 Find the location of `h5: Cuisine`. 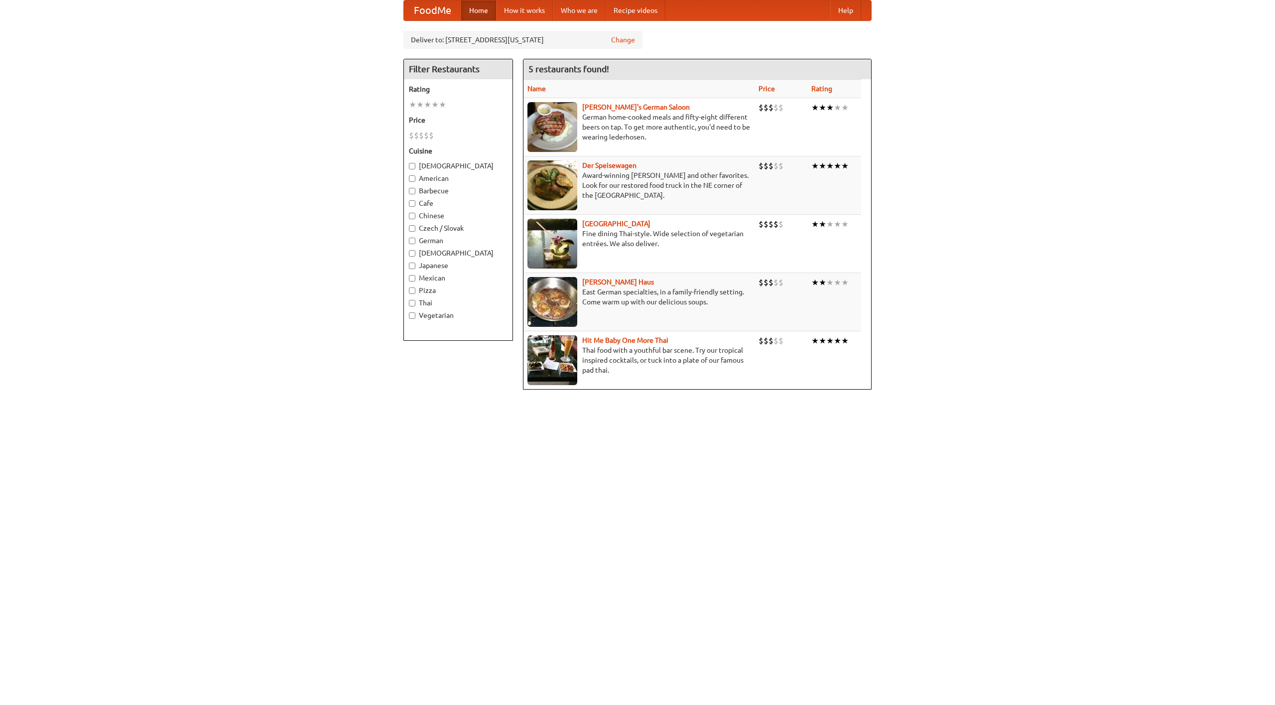

h5: Cuisine is located at coordinates (458, 151).